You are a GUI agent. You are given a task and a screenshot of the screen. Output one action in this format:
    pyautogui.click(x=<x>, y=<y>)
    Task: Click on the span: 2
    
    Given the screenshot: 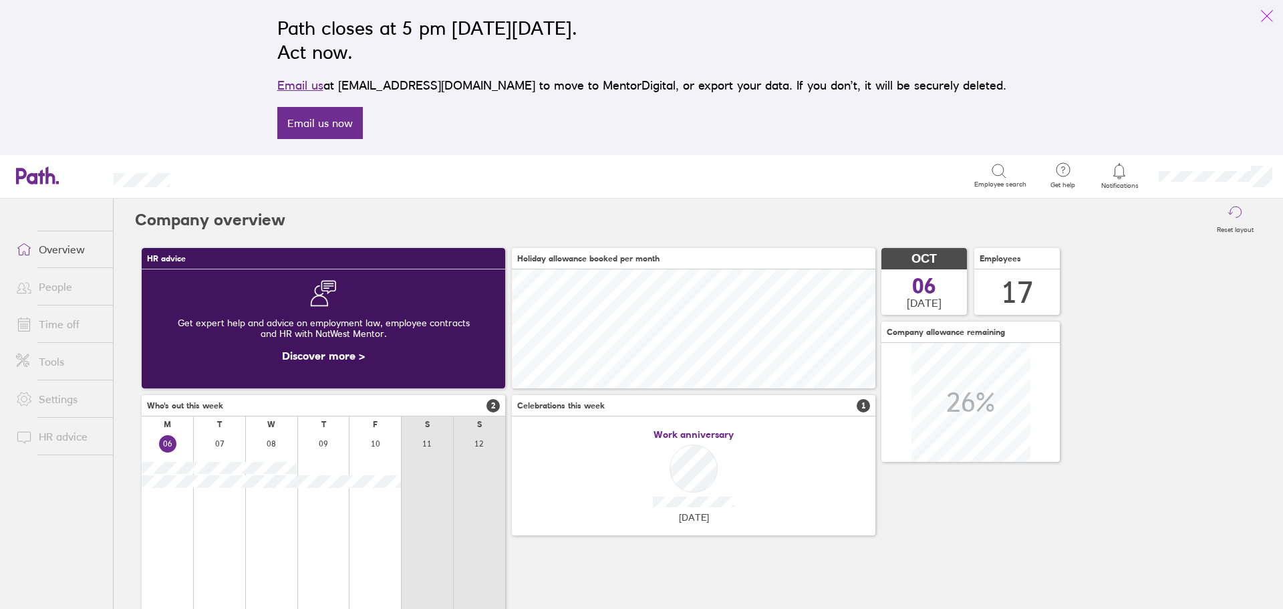 What is the action you would take?
    pyautogui.click(x=493, y=406)
    